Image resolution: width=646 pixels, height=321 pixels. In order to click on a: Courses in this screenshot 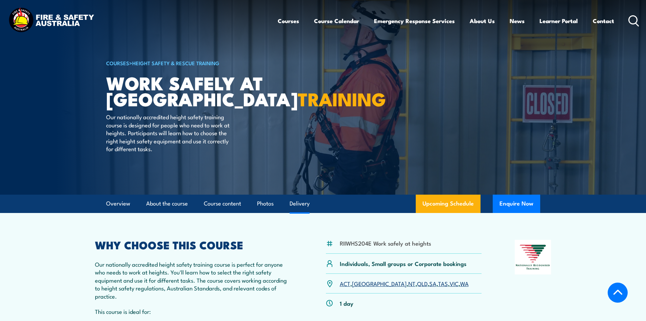, I will do `click(288, 21)`.